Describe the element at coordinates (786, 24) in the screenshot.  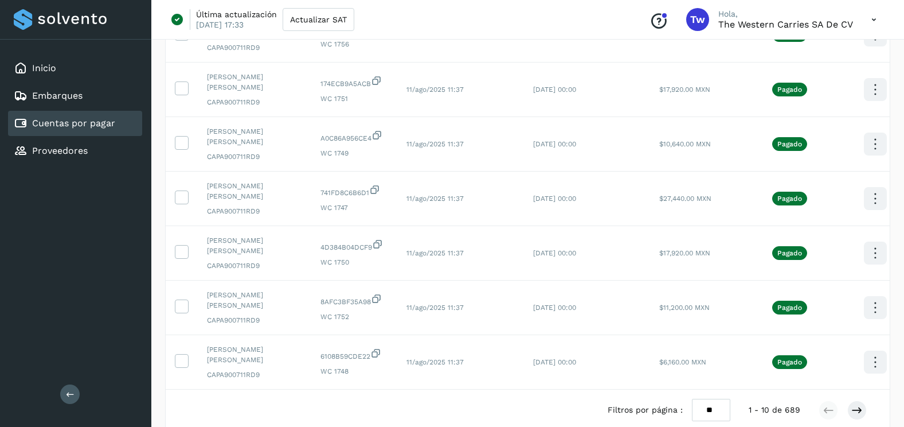
I see `p: The western carries SA de CV` at that location.